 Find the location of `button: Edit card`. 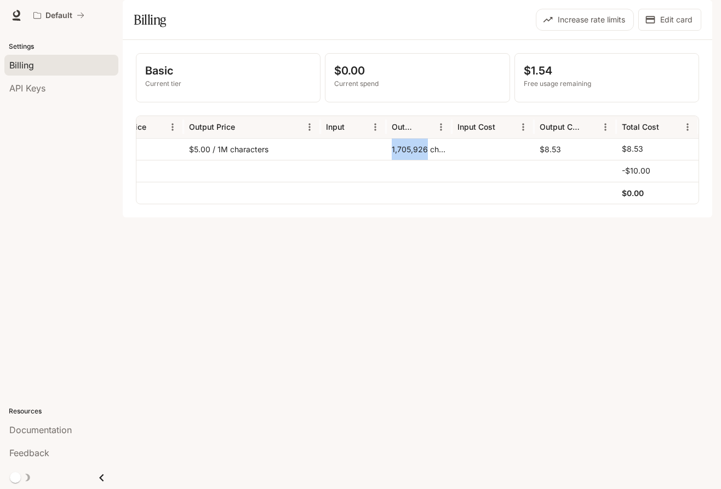

button: Edit card is located at coordinates (670, 20).